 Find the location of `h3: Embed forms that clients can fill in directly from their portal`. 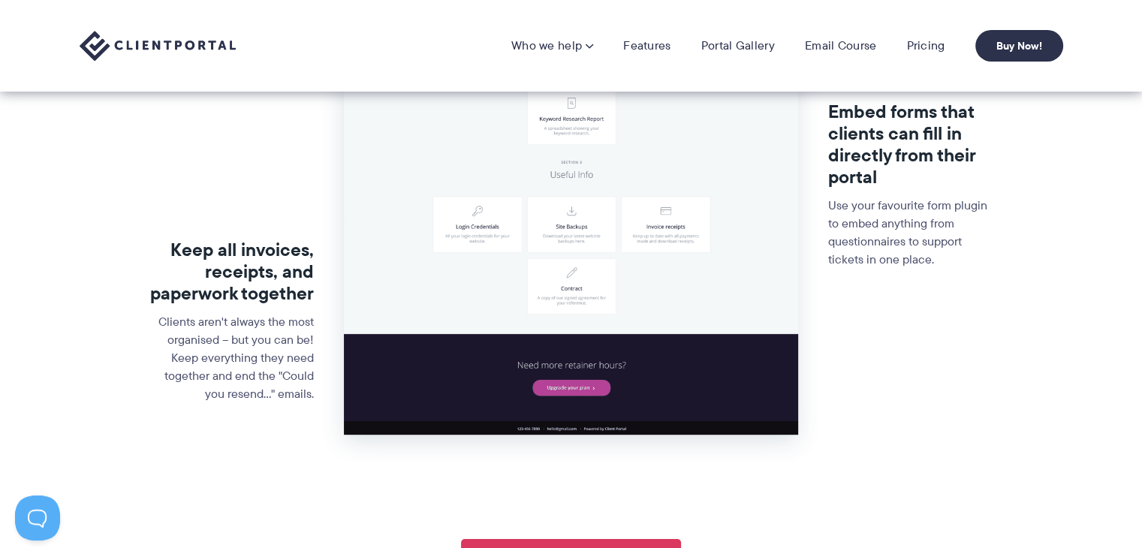

h3: Embed forms that clients can fill in directly from their portal is located at coordinates (910, 144).